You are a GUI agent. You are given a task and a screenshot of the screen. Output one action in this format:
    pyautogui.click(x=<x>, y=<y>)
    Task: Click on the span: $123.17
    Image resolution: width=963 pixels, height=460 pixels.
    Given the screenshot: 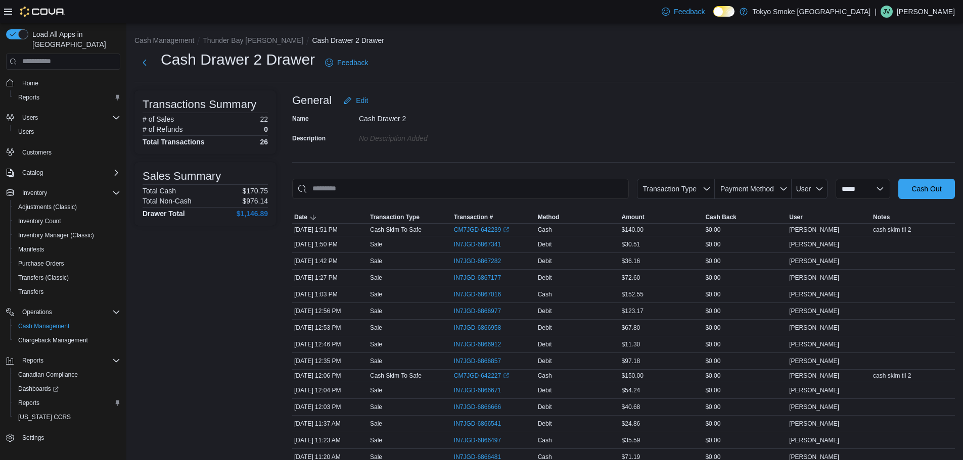 What is the action you would take?
    pyautogui.click(x=632, y=311)
    